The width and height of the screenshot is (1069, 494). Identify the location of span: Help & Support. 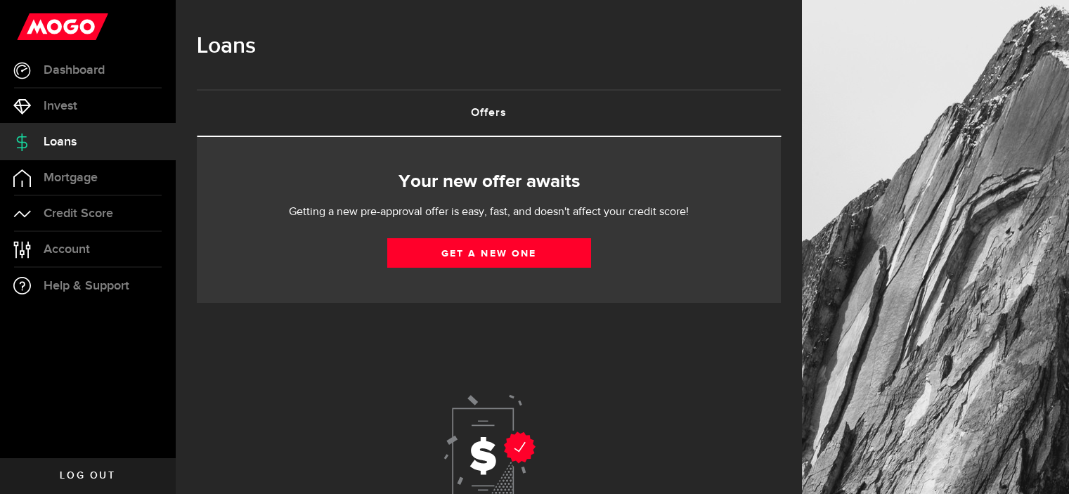
(86, 286).